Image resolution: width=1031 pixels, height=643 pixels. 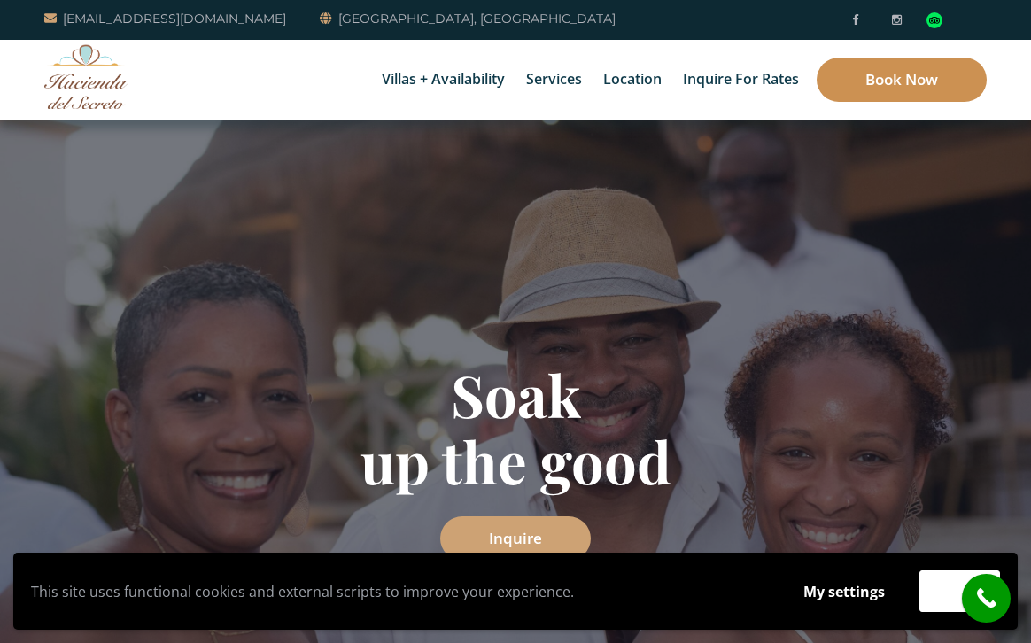 I want to click on img: Tripadvisor_logomark.svg, so click(x=934, y=20).